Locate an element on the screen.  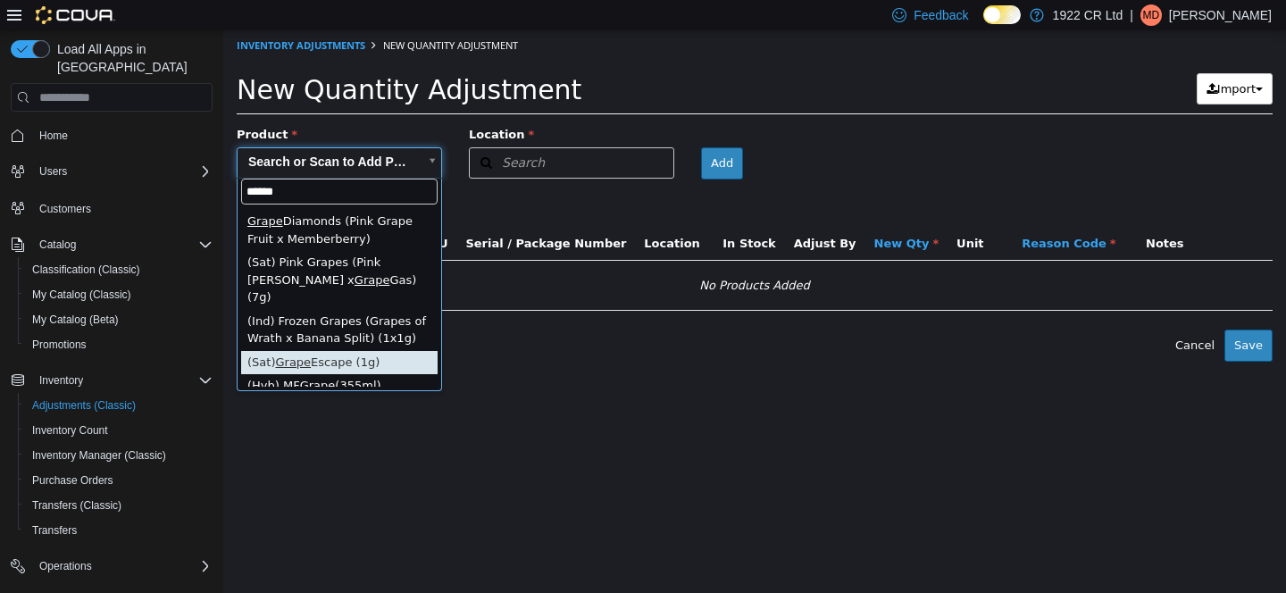
a: Transfers is located at coordinates (54, 530).